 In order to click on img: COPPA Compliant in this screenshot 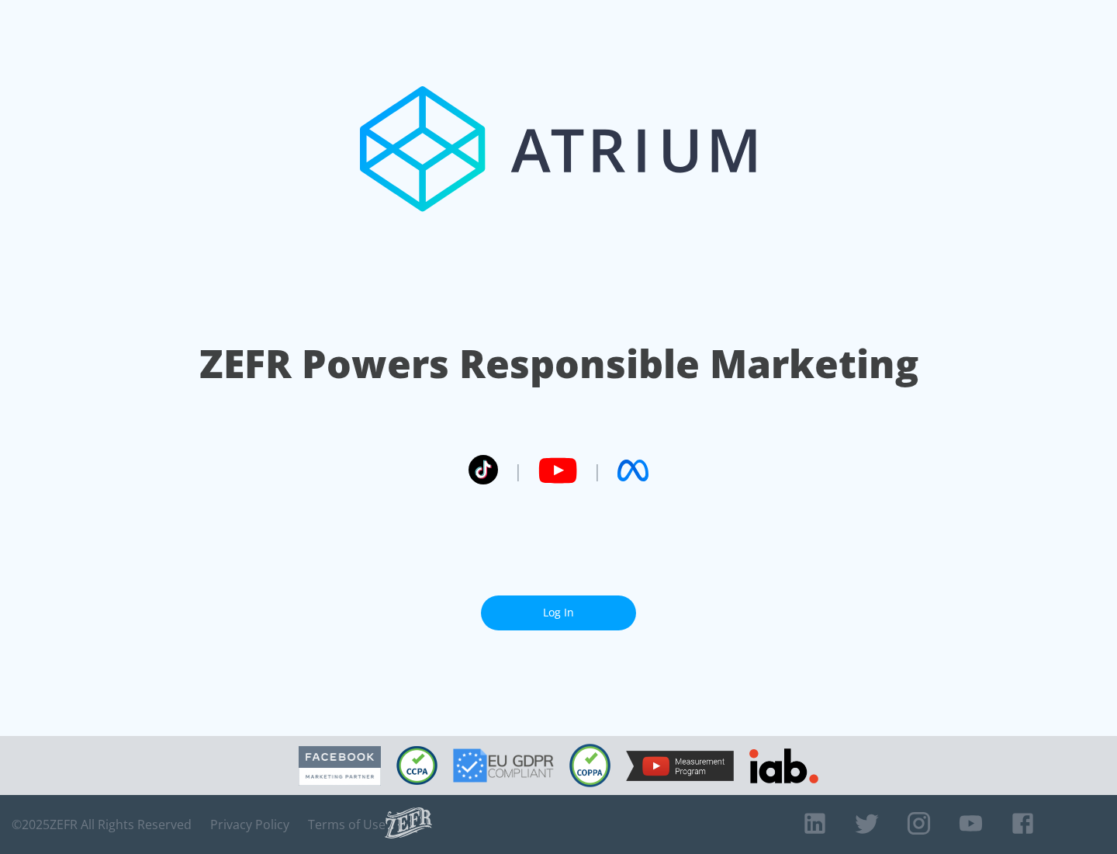, I will do `click(590, 765)`.